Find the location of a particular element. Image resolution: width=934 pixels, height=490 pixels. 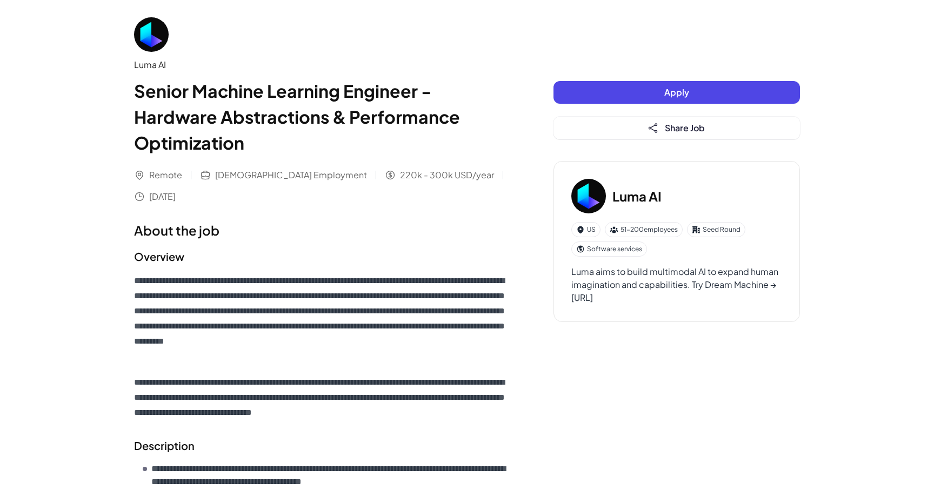

div: Luma aims to build multimodal AI to expand human imagination and capabilities. Try Dream Machine ... is located at coordinates (677, 285).